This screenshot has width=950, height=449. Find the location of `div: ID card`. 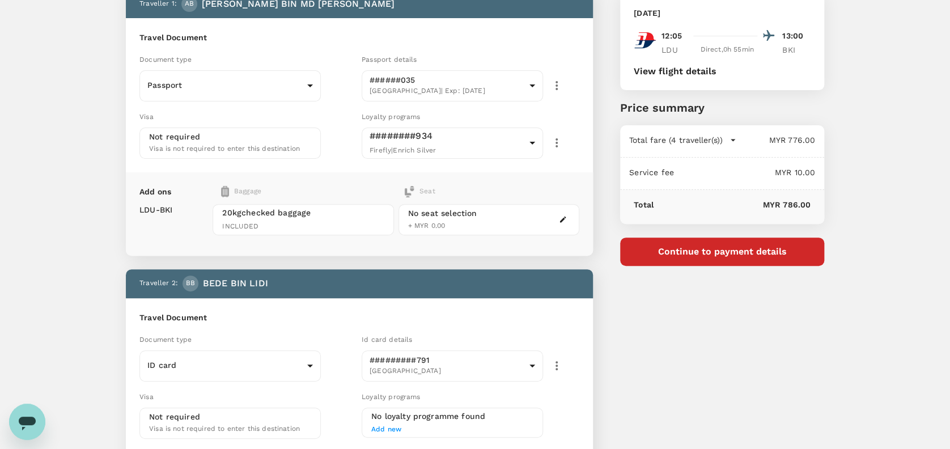

div: ID card is located at coordinates (230, 366).